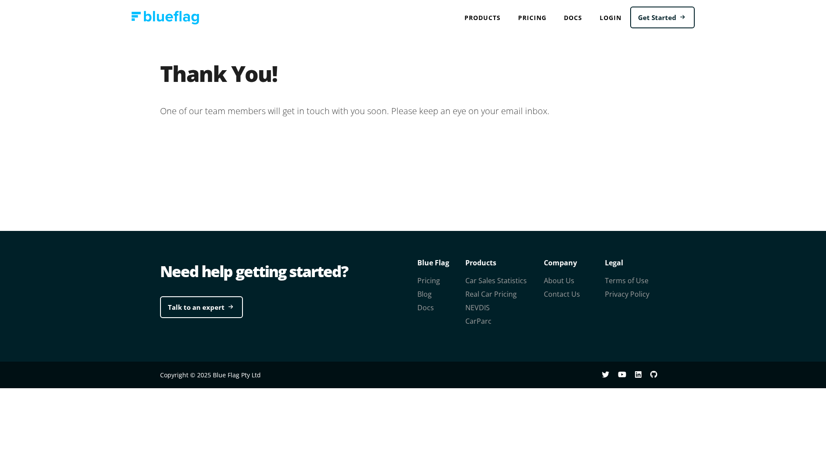  What do you see at coordinates (496, 281) in the screenshot?
I see `a: Car Sales Statistics` at bounding box center [496, 281].